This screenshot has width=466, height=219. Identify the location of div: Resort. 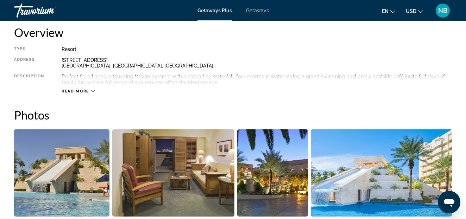
(256, 49).